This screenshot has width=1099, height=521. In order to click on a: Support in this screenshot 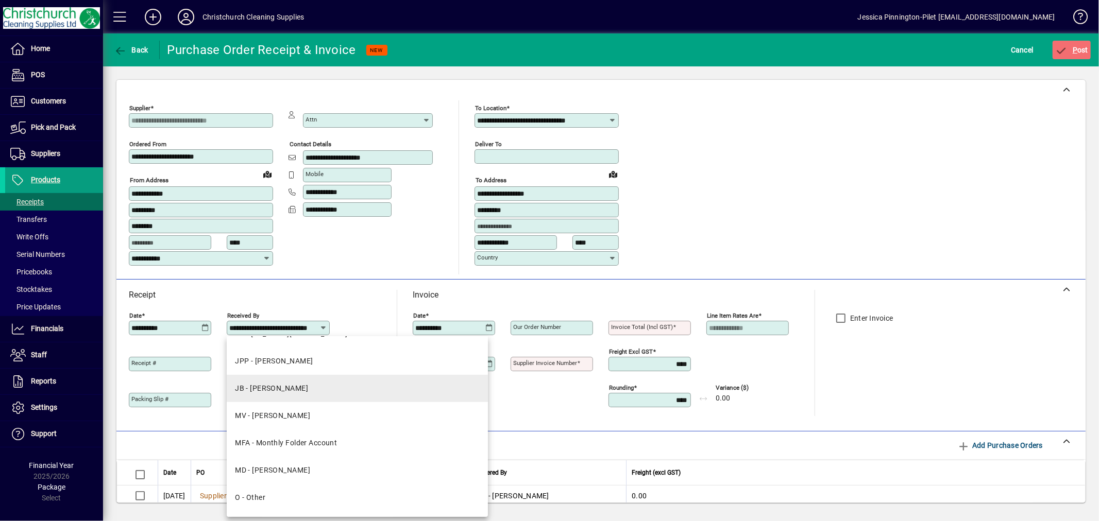, I will do `click(54, 434)`.